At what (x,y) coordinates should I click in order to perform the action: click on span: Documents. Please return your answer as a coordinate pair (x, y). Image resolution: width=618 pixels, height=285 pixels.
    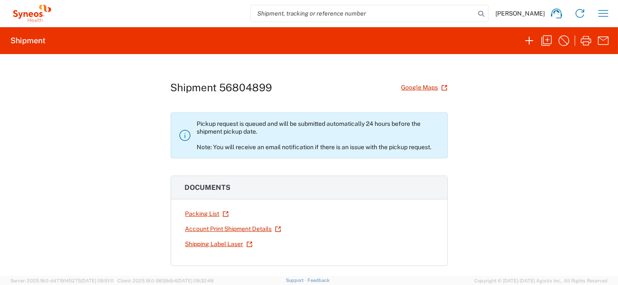
    Looking at the image, I should click on (208, 187).